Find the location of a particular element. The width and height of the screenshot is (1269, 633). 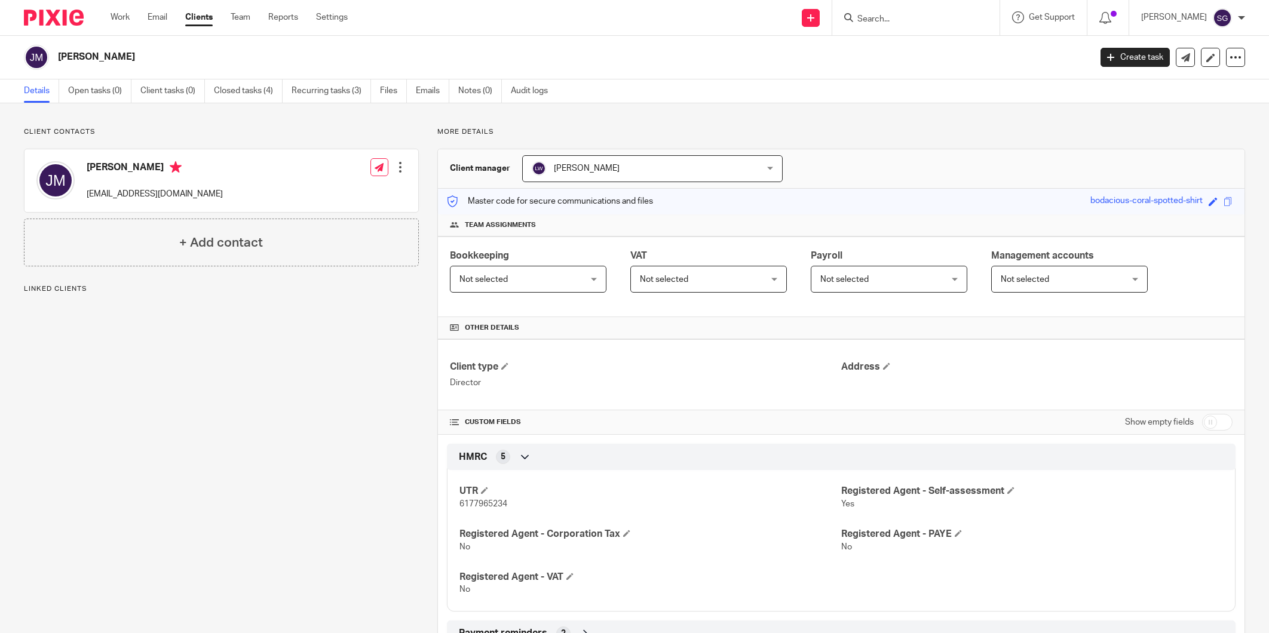

h3: Client manager is located at coordinates (480, 169).